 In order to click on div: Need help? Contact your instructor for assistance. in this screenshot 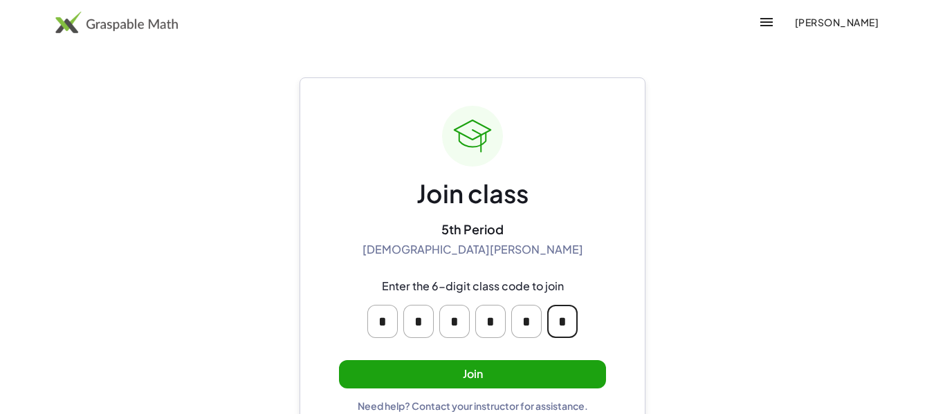, I will do `click(472, 406)`.